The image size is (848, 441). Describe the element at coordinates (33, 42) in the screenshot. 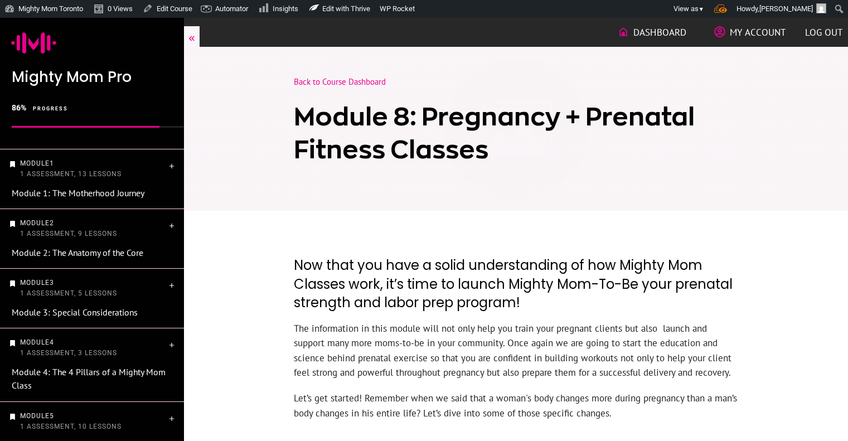

I see `img: ico-mighty-mom` at that location.